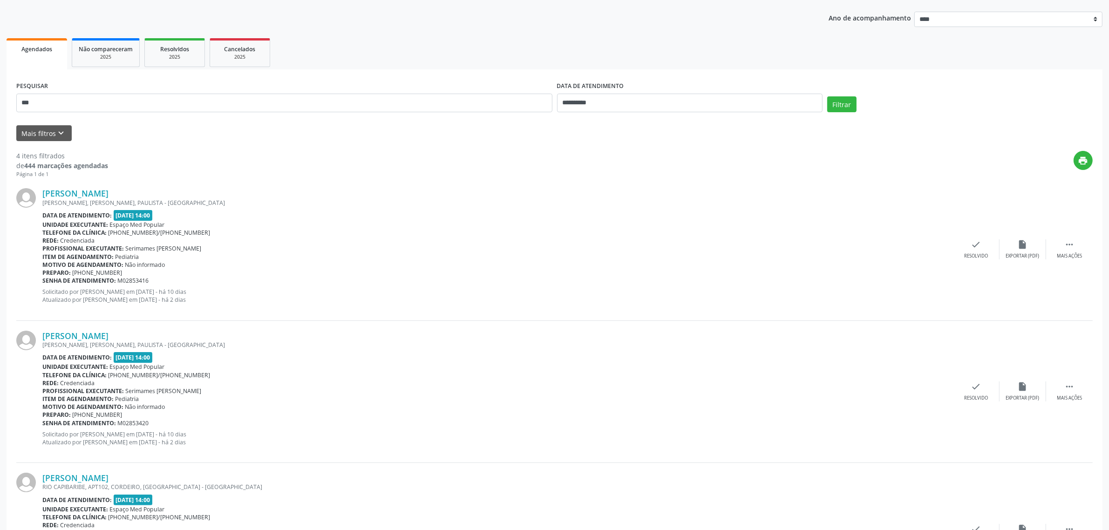  I want to click on strong: 444 marcações agendadas, so click(66, 165).